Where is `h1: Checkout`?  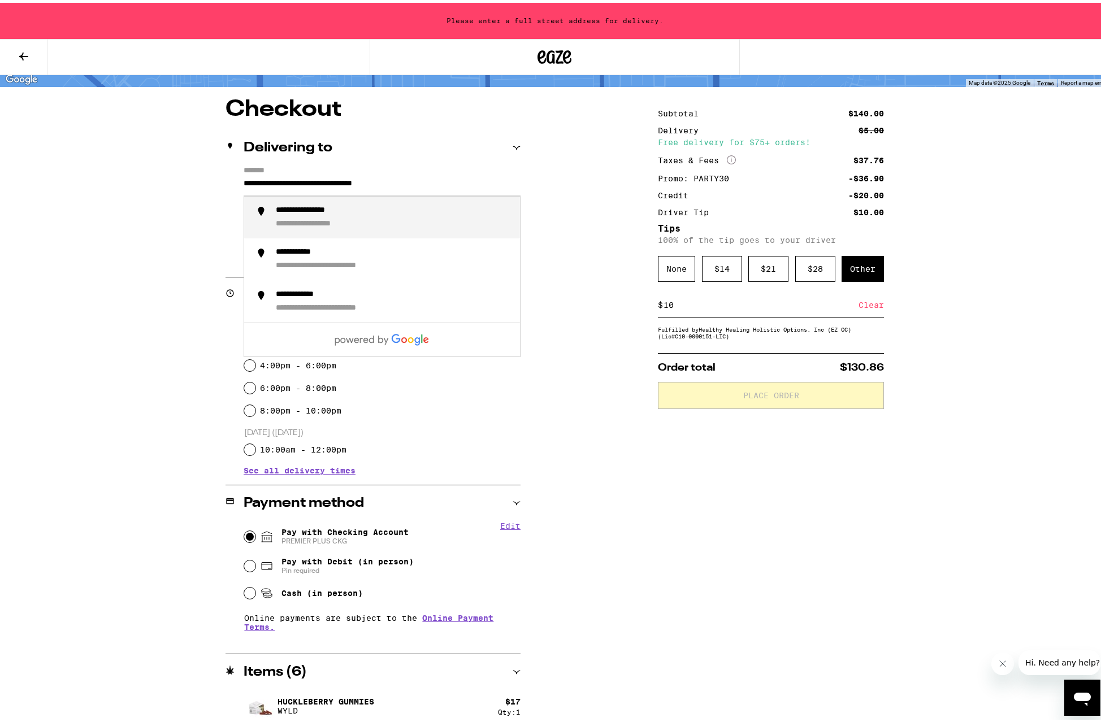
h1: Checkout is located at coordinates (373, 107).